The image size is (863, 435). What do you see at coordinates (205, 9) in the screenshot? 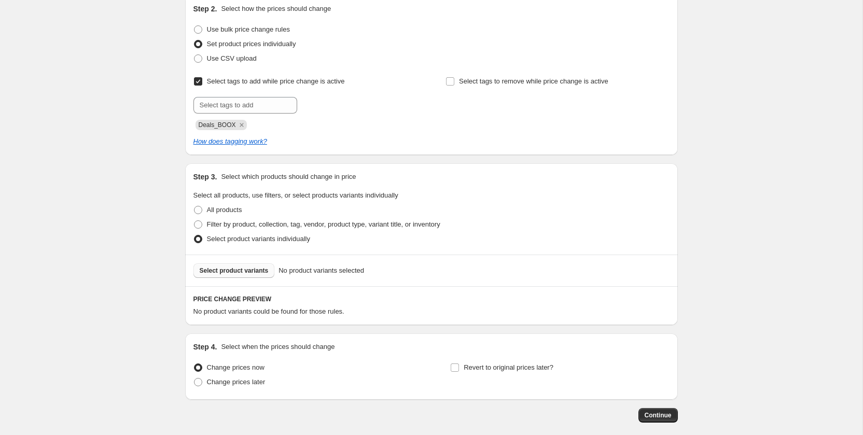
I see `h2: Step 2.` at bounding box center [205, 9].